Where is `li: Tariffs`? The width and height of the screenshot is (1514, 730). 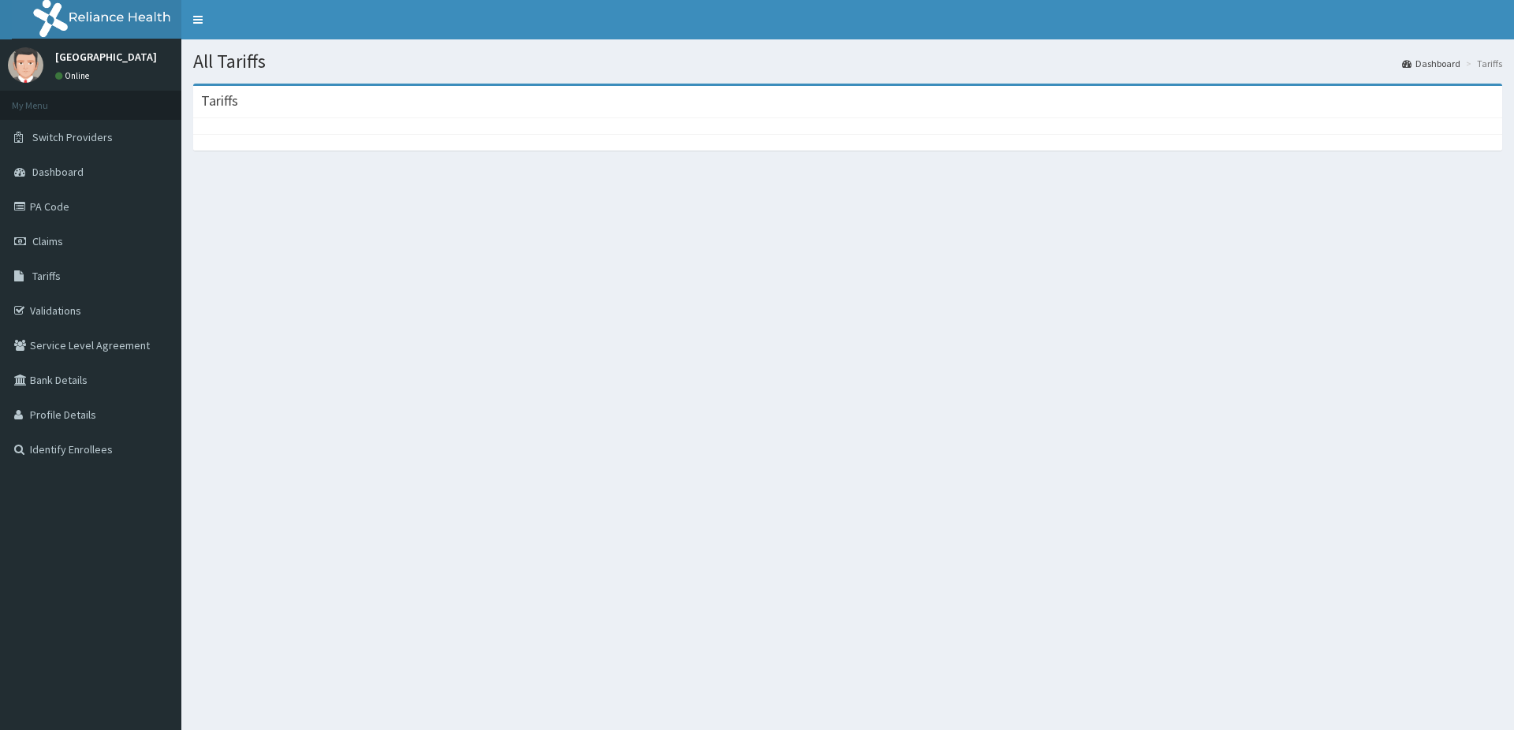 li: Tariffs is located at coordinates (1482, 63).